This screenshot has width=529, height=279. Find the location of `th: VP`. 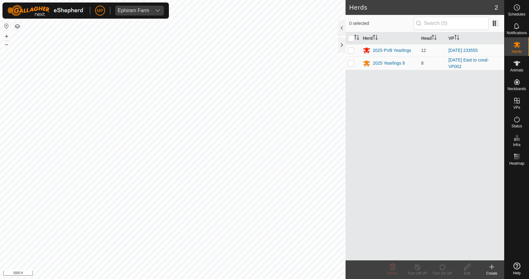

th: VP is located at coordinates (475, 38).